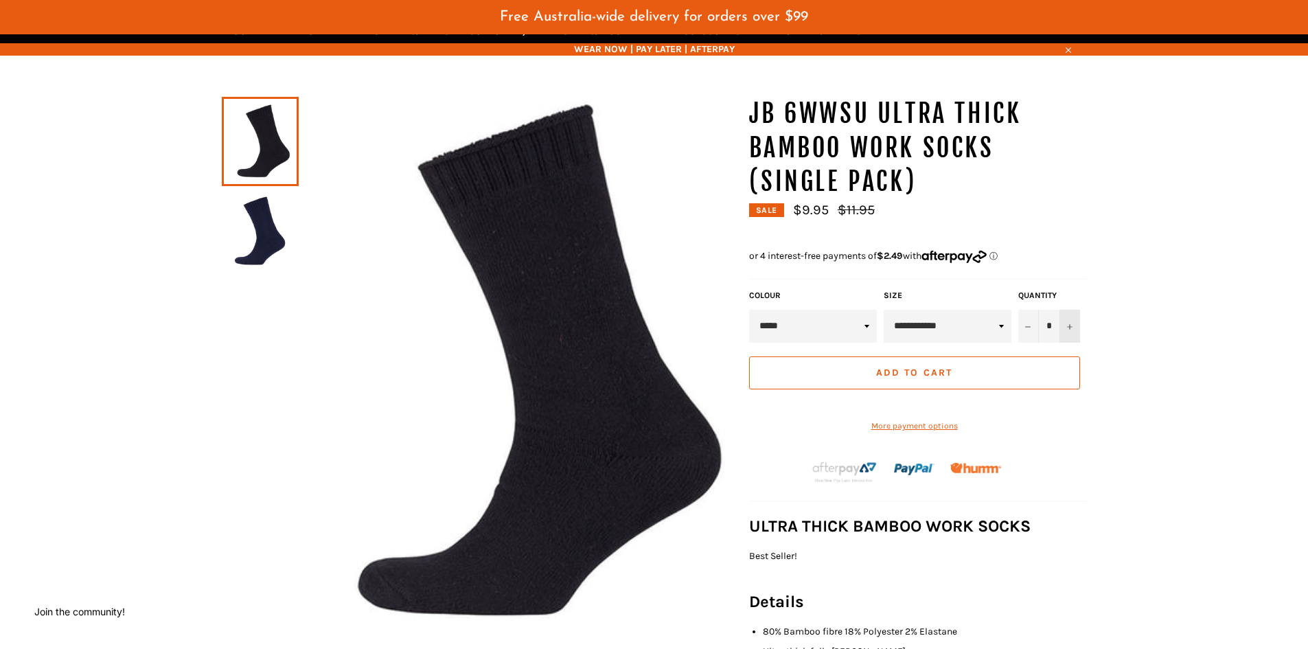 This screenshot has width=1308, height=649. What do you see at coordinates (918, 526) in the screenshot?
I see `h3: ULTRA THICK BAMBOO WORK SOCKS` at bounding box center [918, 526].